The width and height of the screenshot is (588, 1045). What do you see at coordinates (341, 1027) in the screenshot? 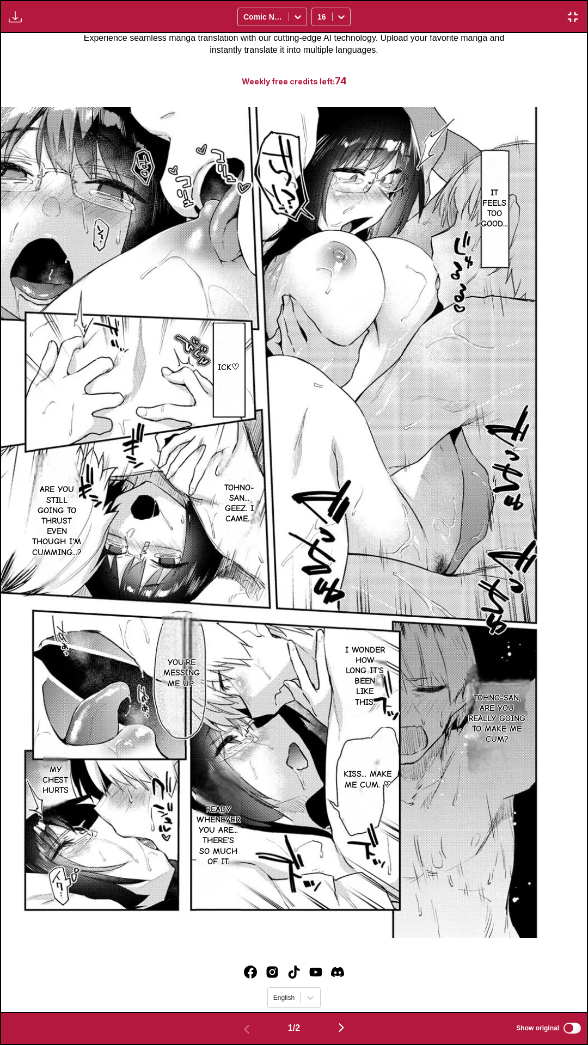
I see `img: Next page` at bounding box center [341, 1027].